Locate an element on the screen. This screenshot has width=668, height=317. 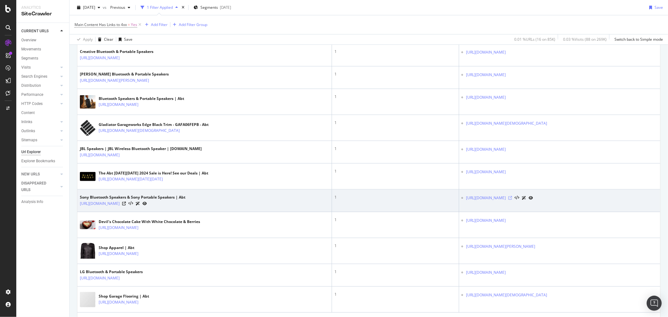
div: Analytics is located at coordinates (43, 8).